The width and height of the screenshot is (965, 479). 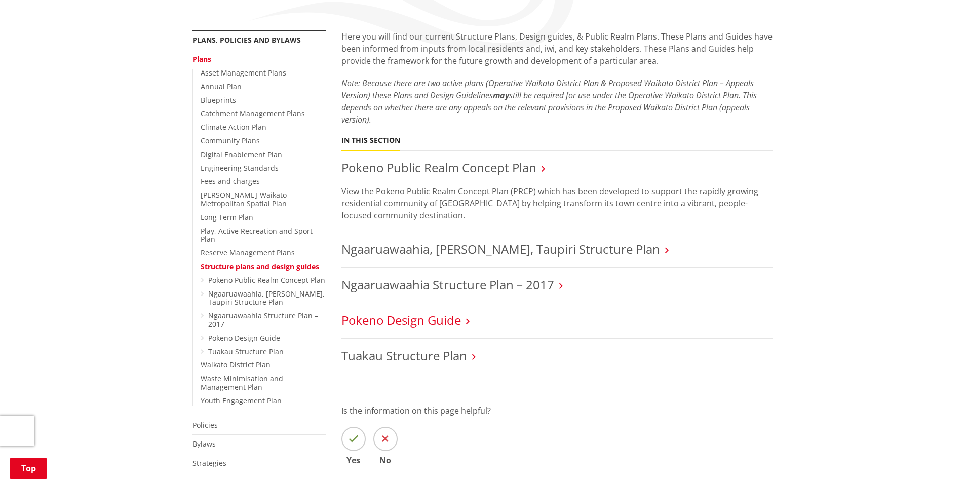 What do you see at coordinates (240, 168) in the screenshot?
I see `a: Engineering Standards` at bounding box center [240, 168].